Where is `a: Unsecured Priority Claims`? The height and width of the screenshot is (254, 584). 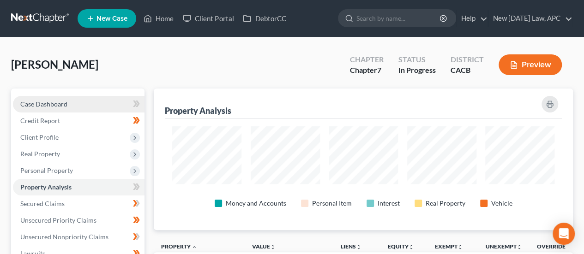
a: Unsecured Priority Claims is located at coordinates (78, 221).